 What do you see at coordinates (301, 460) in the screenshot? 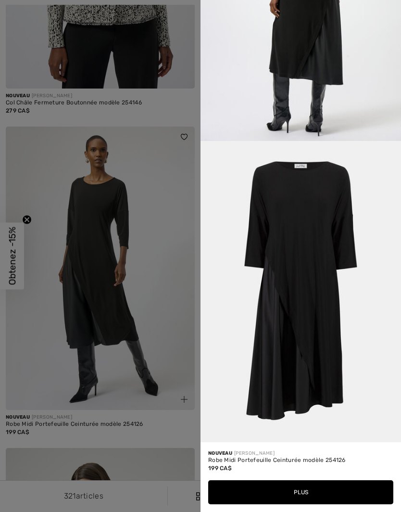
I see `div: Robe Midi Portefeuille Ceinturée modèle 254126` at bounding box center [301, 460].